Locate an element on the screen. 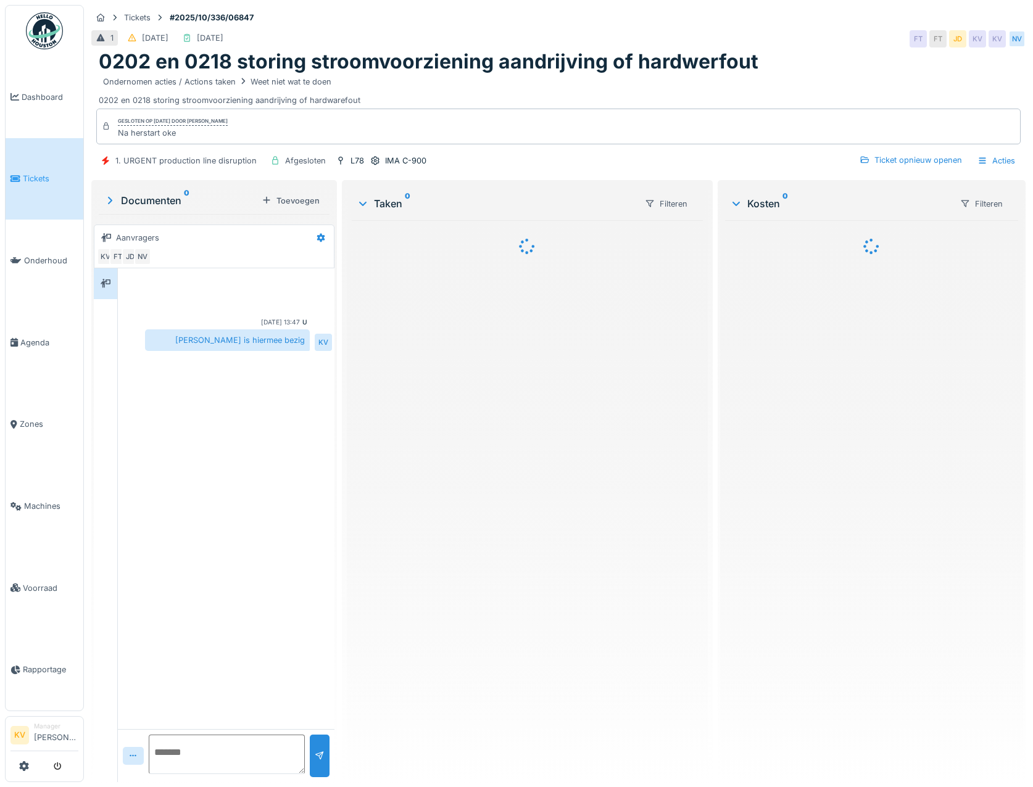  img: Badge_color-CXgf-gQk.svg is located at coordinates (44, 31).